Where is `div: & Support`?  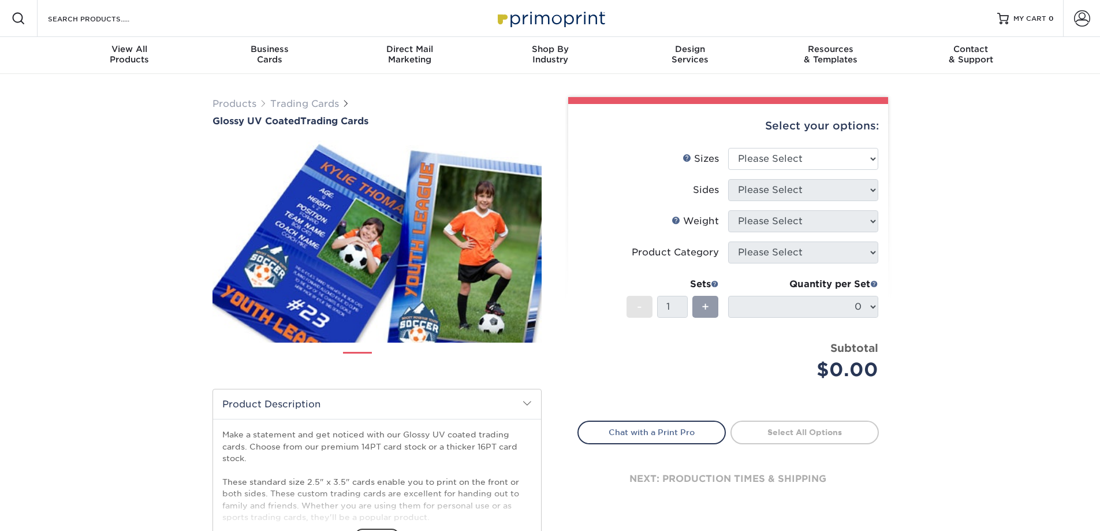
div: & Support is located at coordinates (971, 54).